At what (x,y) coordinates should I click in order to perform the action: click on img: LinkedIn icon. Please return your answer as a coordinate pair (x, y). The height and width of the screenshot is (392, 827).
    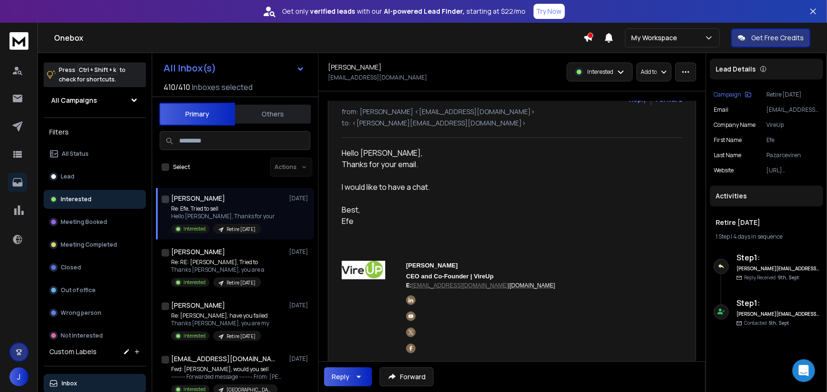
    Looking at the image, I should click on (411, 300).